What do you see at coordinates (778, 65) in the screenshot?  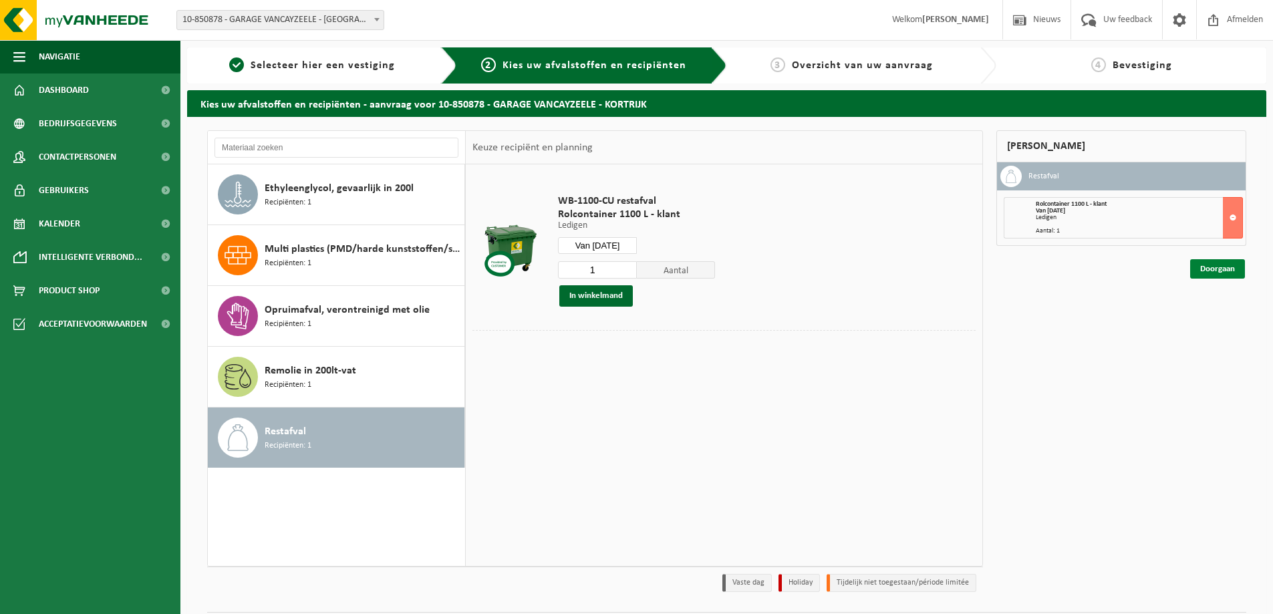 I see `span: 3` at bounding box center [778, 65].